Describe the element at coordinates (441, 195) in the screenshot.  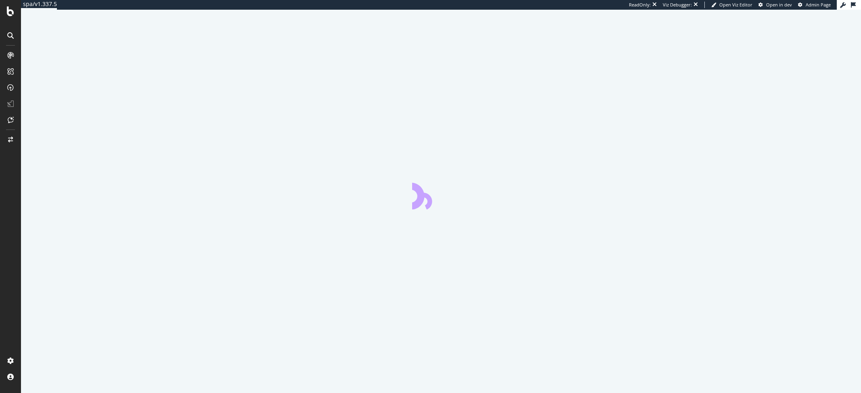
I see `div: animation` at that location.